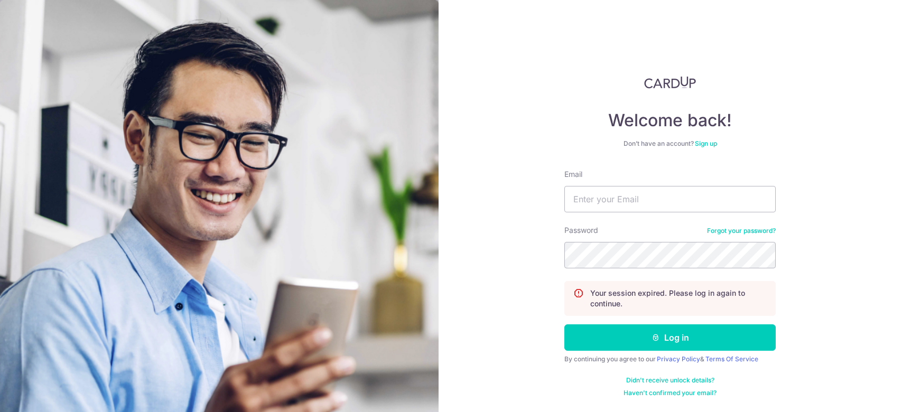  I want to click on a: Didn't receive unlock details?, so click(670, 380).